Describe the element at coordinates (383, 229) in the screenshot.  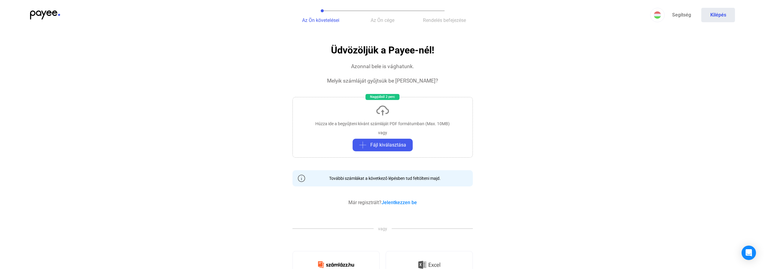
I see `span: vagy` at that location.